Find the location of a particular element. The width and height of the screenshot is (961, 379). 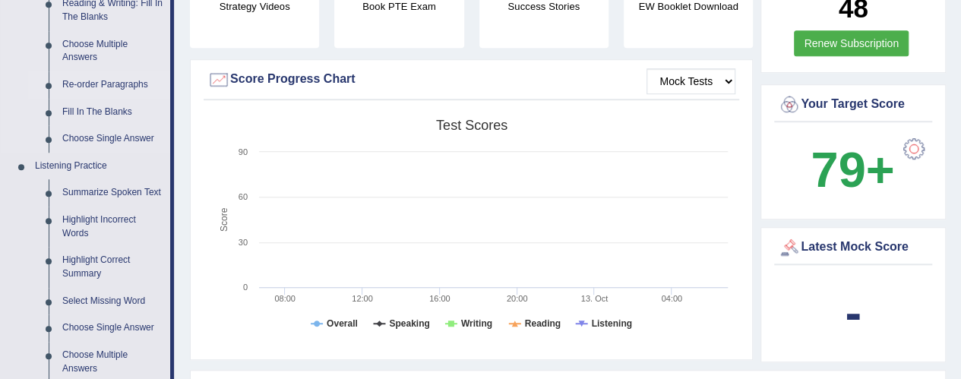

a: Highlight Incorrect Words is located at coordinates (112, 226).